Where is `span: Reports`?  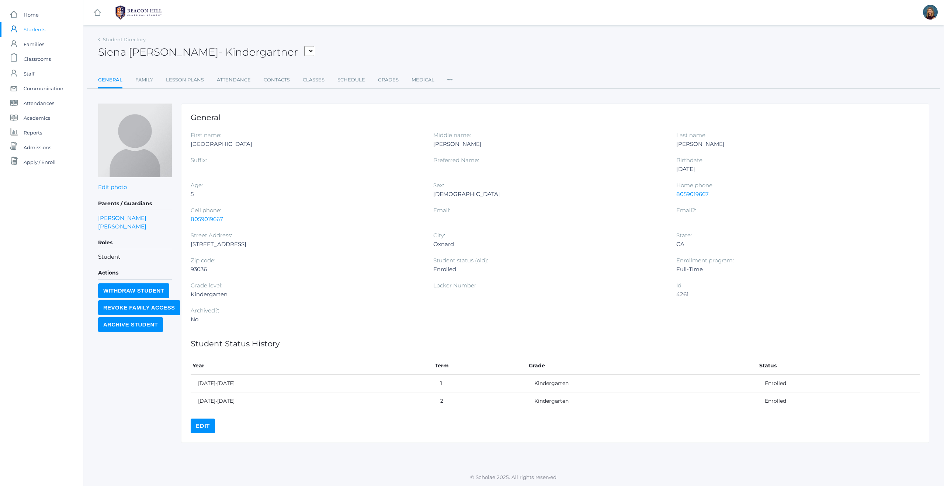 span: Reports is located at coordinates (33, 133).